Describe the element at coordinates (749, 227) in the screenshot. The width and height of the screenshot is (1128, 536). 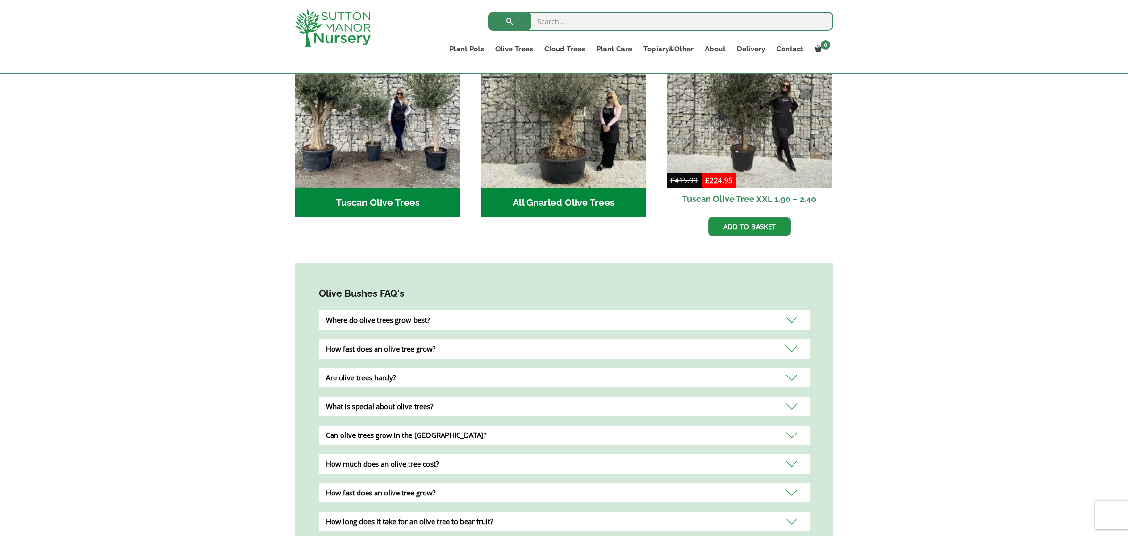
I see `a: Add to basket: “Tuscan Olive Tree XXL 1.90 - 2.40”` at that location.